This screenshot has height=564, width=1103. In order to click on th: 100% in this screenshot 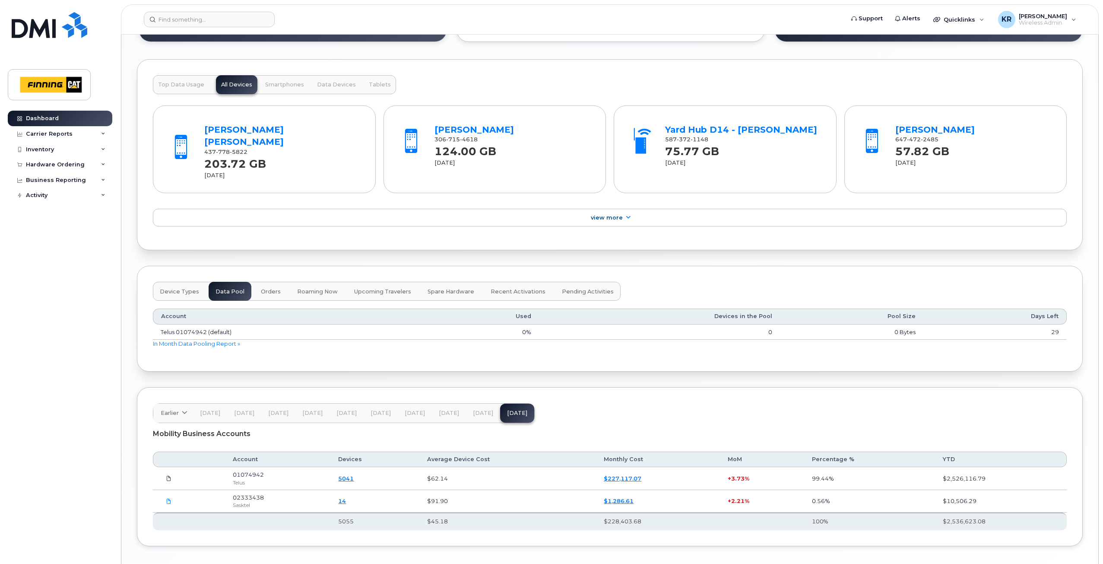, I will do `click(870, 521)`.